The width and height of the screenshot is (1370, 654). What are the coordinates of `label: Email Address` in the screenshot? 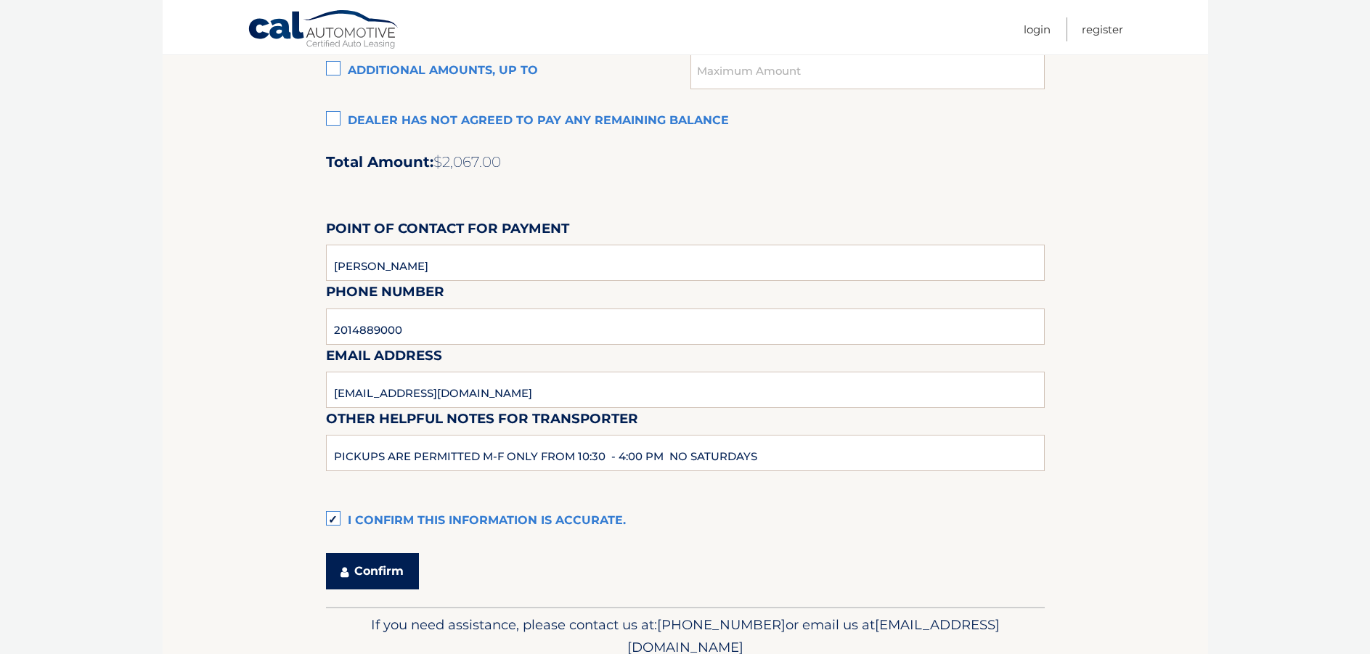 It's located at (384, 358).